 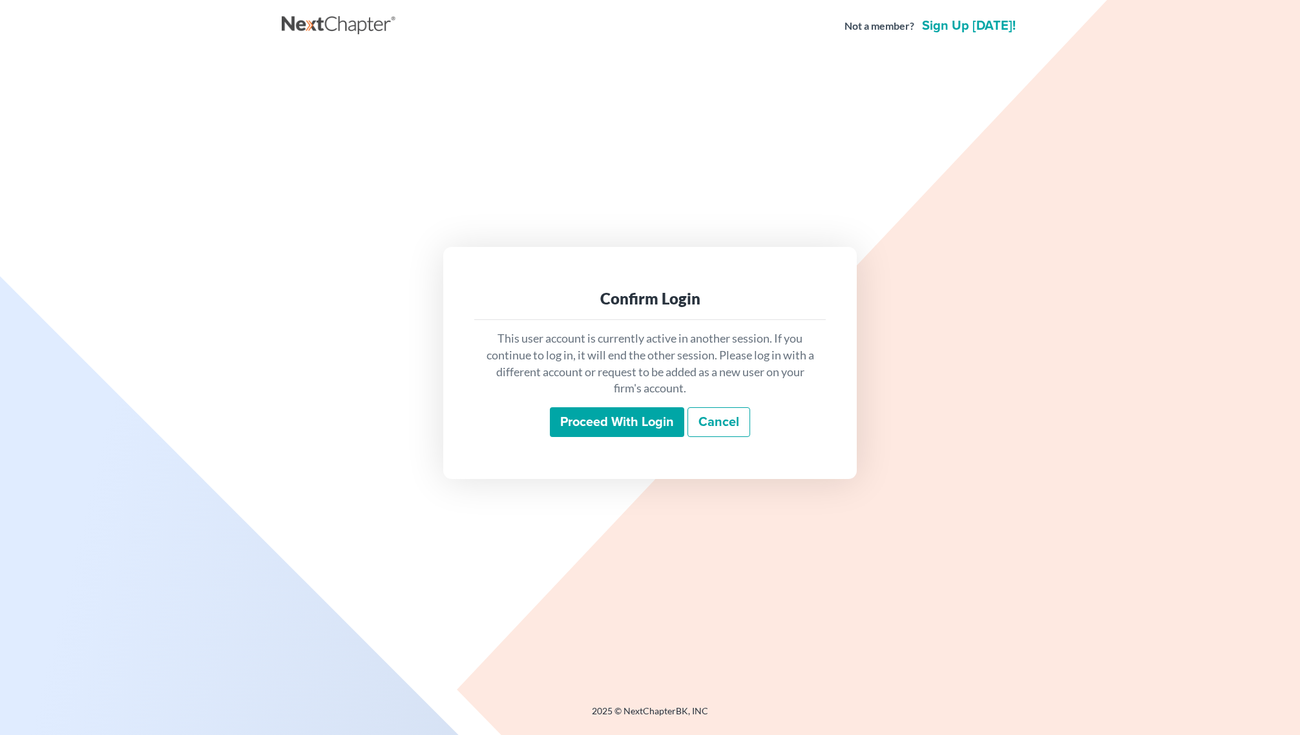 What do you see at coordinates (719, 422) in the screenshot?
I see `a: Cancel` at bounding box center [719, 422].